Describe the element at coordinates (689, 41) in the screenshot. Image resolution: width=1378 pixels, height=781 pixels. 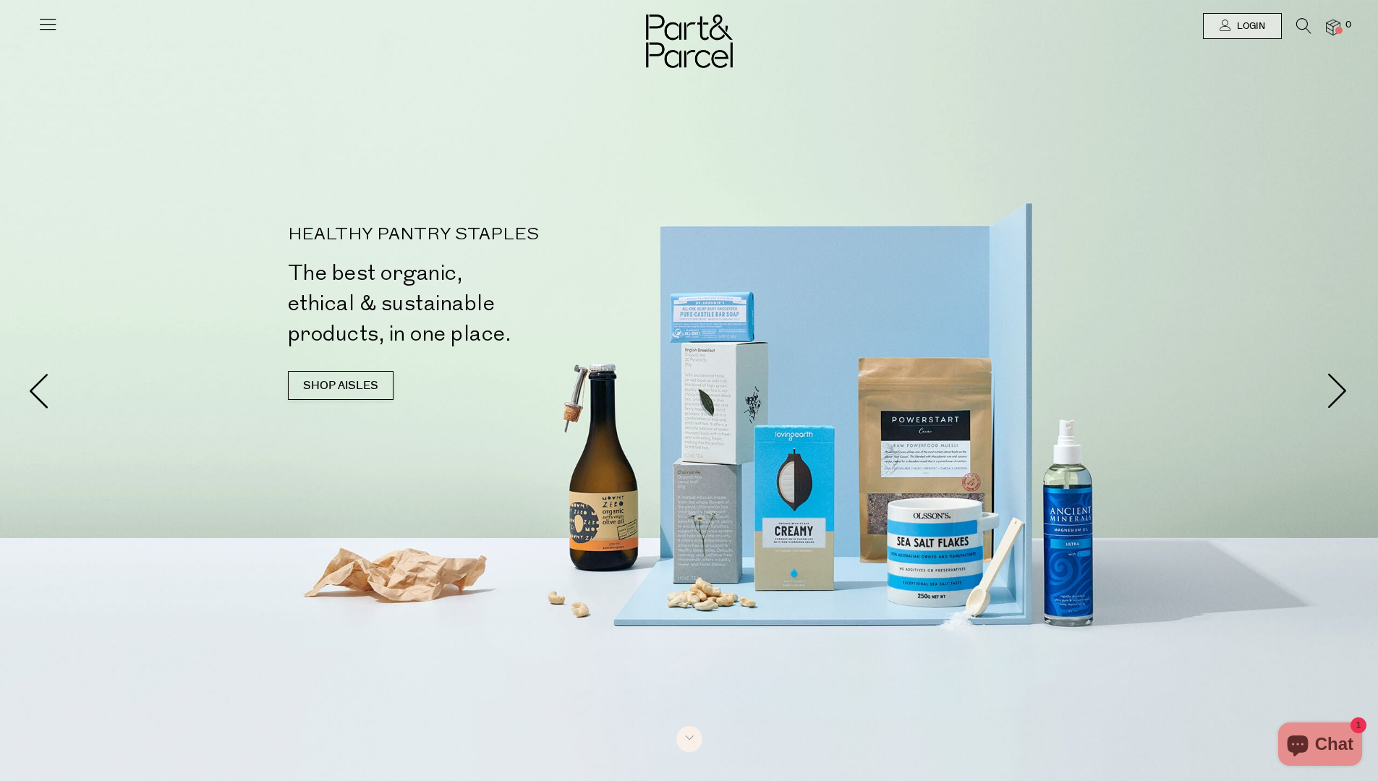
I see `img: Part&Parcel` at that location.